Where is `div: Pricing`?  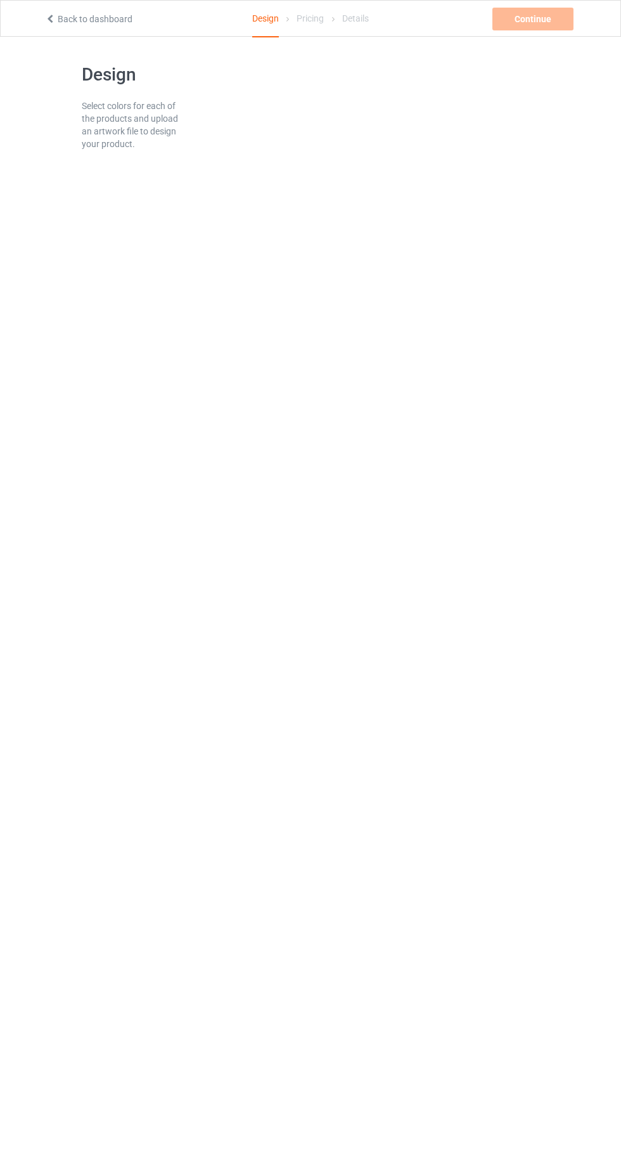
div: Pricing is located at coordinates (310, 18).